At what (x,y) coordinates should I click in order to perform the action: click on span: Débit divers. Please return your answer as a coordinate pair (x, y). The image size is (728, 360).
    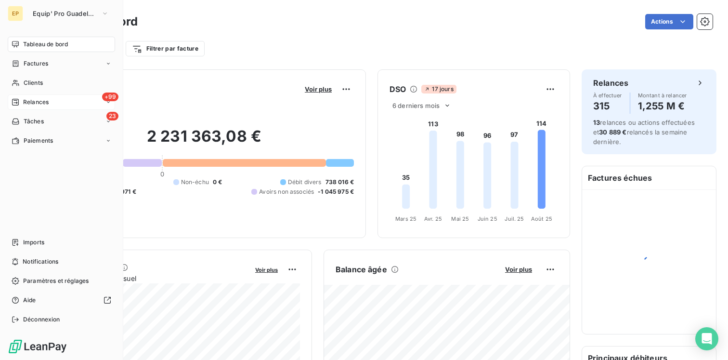
    Looking at the image, I should click on (305, 182).